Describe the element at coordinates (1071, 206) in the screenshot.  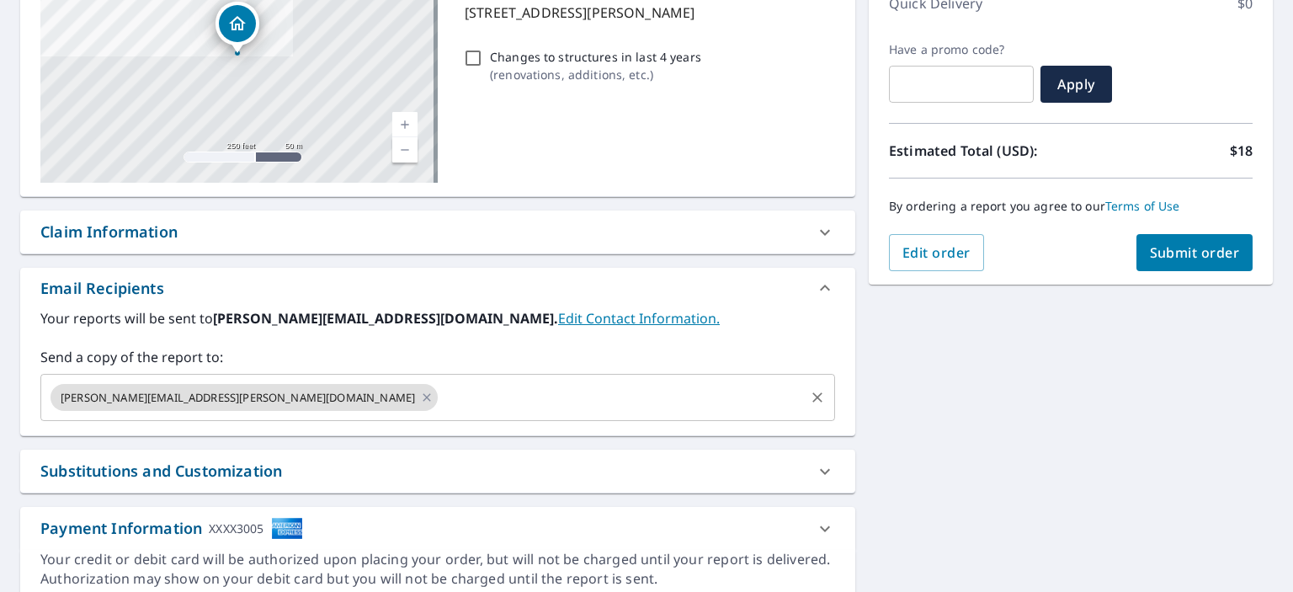
I see `p: By ordering a report you agree to our` at that location.